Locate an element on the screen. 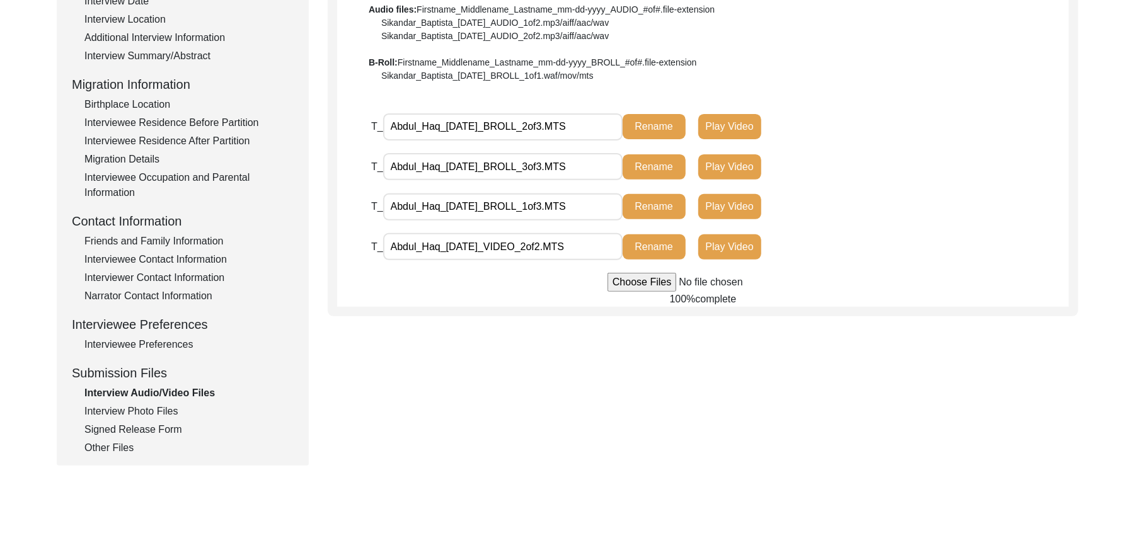 The image size is (1135, 538). div: Interviewee Residence After Partition is located at coordinates (189, 141).